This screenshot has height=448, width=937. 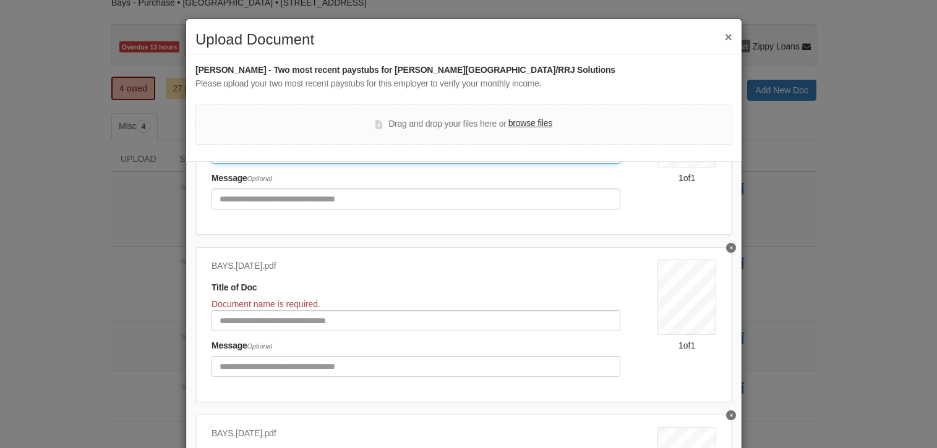 What do you see at coordinates (530, 124) in the screenshot?
I see `label: browse files` at bounding box center [530, 124].